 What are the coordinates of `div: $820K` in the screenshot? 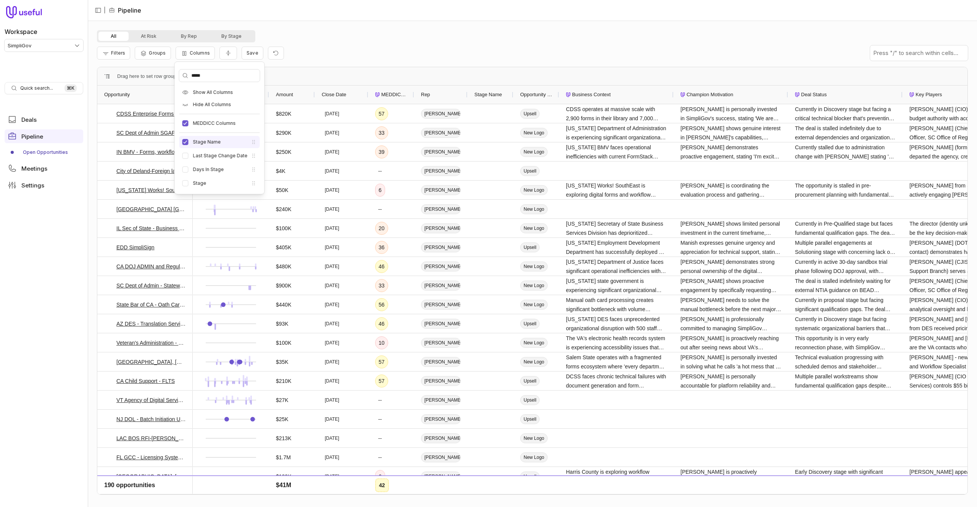 It's located at (283, 114).